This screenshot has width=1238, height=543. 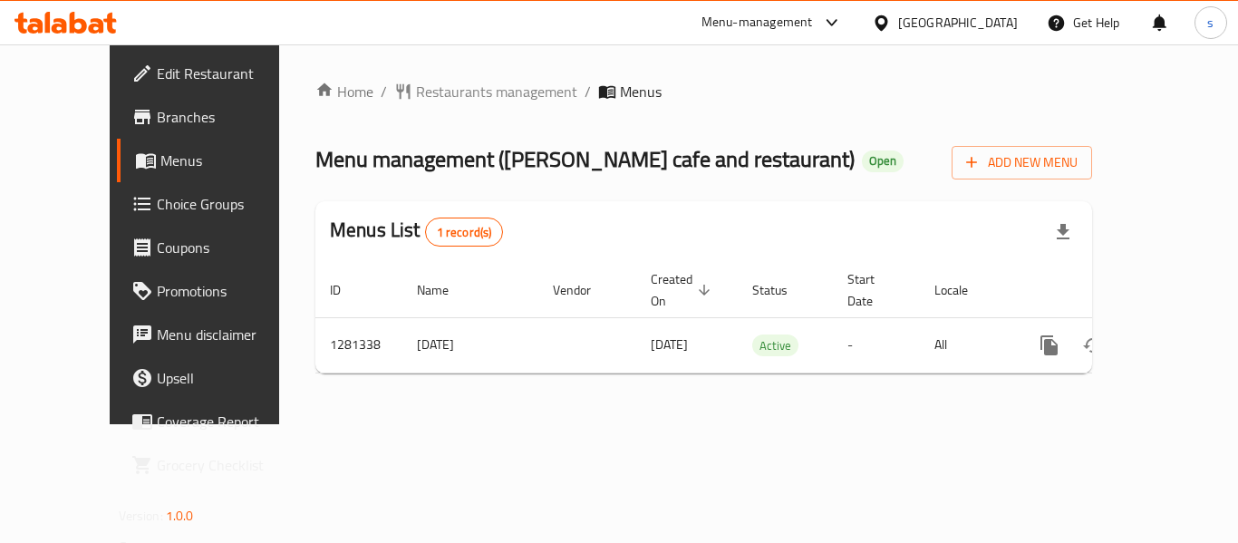 I want to click on a: Restaurants management, so click(x=486, y=92).